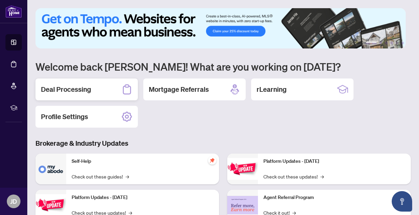  I want to click on span: pushpin, so click(212, 160).